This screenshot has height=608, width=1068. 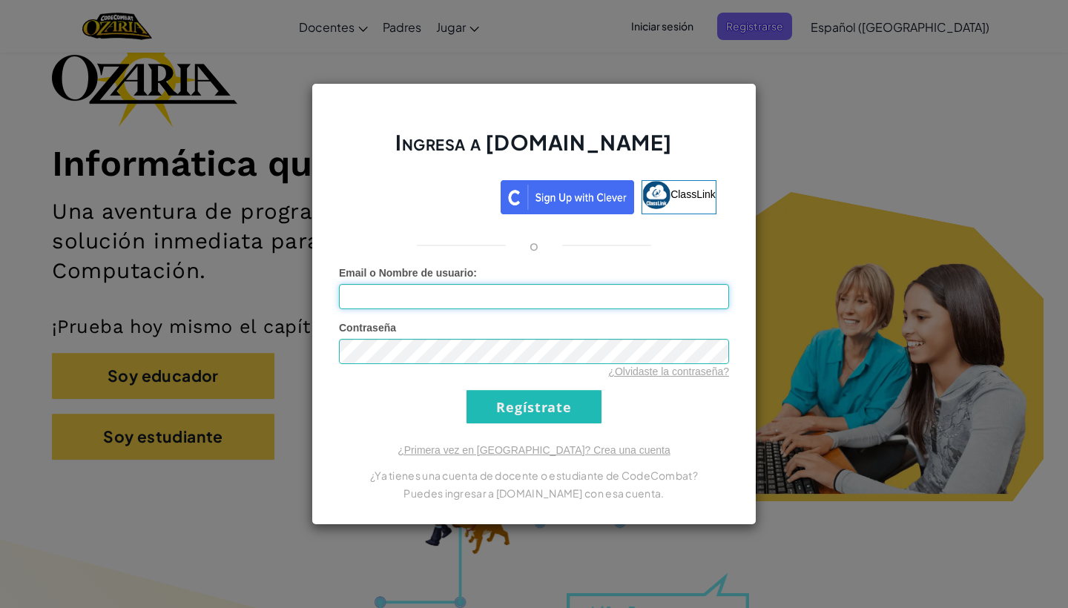 What do you see at coordinates (567, 197) in the screenshot?
I see `img: clever_sso_button@2x.png` at bounding box center [567, 197].